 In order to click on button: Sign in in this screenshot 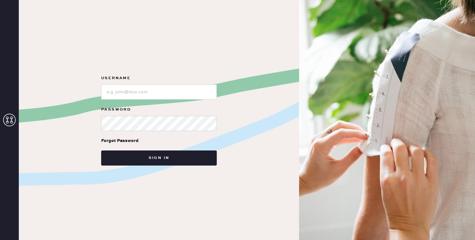, I will do `click(159, 158)`.